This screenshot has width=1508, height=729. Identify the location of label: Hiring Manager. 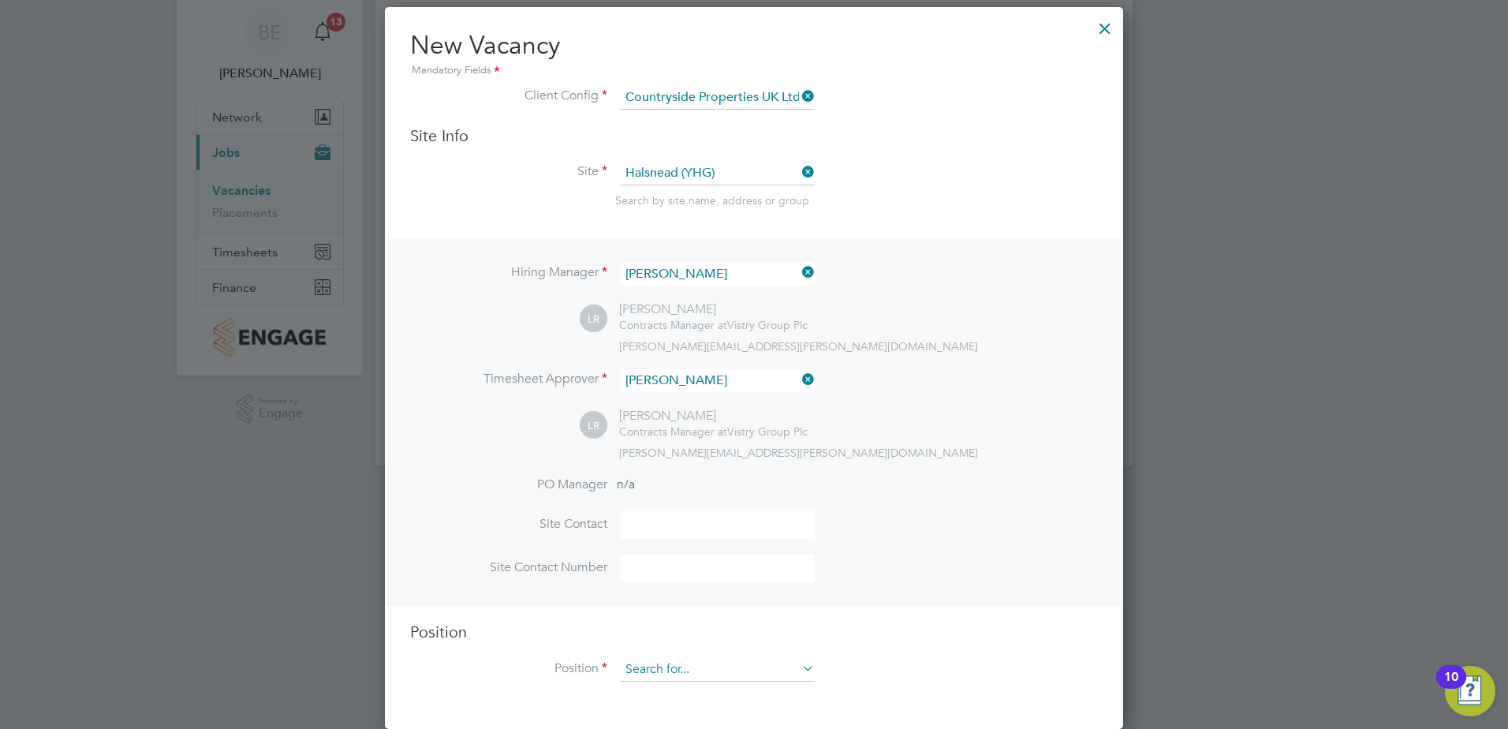
(509, 272).